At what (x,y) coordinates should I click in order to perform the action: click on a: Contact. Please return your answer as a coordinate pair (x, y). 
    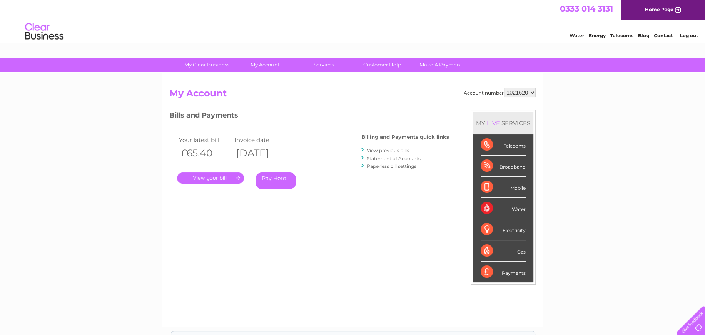
    Looking at the image, I should click on (663, 35).